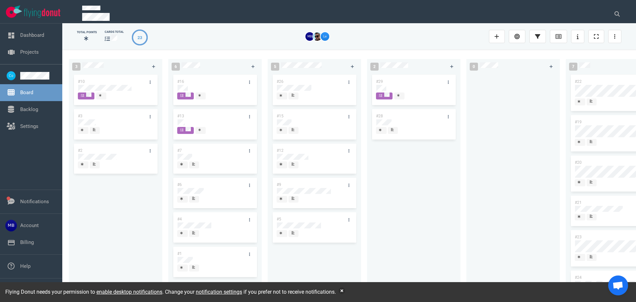 Image resolution: width=636 pixels, height=302 pixels. I want to click on span: 5, so click(275, 67).